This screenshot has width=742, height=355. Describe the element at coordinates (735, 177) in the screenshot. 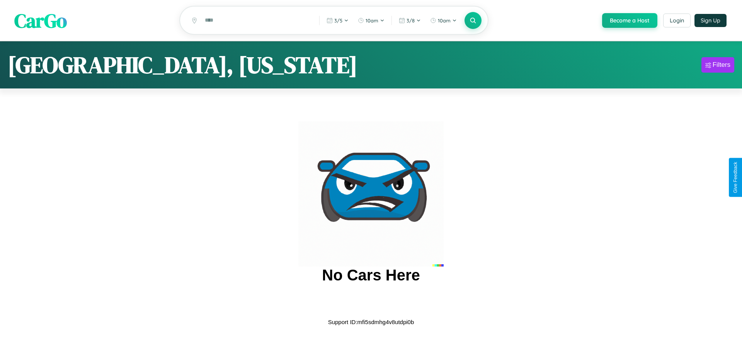

I see `div: Give Feedback` at that location.